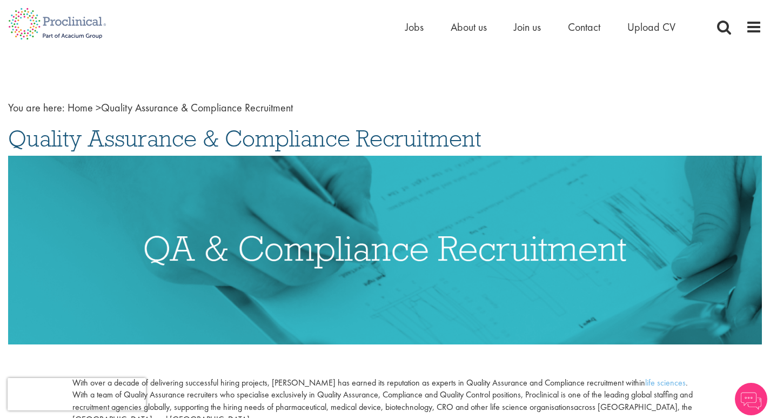 The width and height of the screenshot is (770, 418). Describe the element at coordinates (414, 27) in the screenshot. I see `a: Jobs` at that location.